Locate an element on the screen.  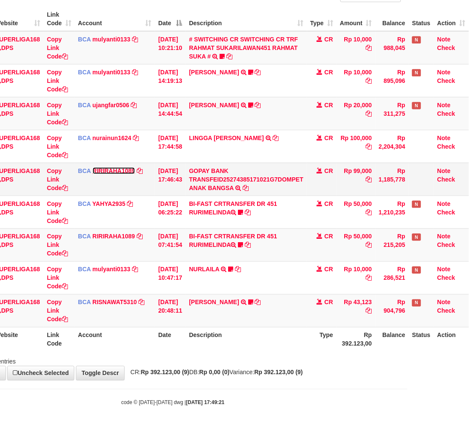
a: Copy YOSI EFENDI to clipboard is located at coordinates (258, 302).